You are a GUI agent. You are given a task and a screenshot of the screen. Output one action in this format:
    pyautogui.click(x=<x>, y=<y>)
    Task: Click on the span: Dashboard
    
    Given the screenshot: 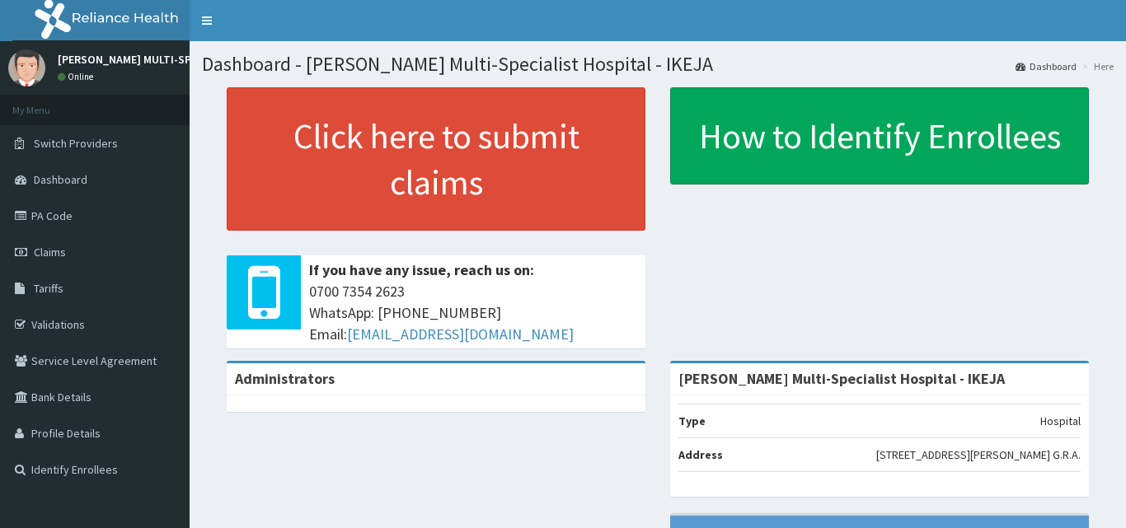 What is the action you would take?
    pyautogui.click(x=60, y=180)
    